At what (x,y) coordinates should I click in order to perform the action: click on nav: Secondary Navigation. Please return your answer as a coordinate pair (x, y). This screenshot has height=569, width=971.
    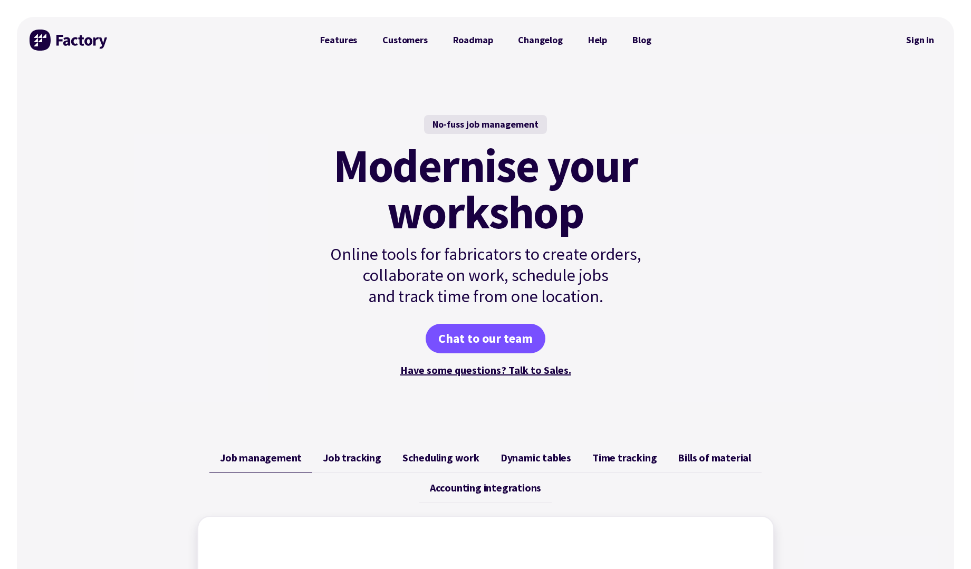
    Looking at the image, I should click on (920, 40).